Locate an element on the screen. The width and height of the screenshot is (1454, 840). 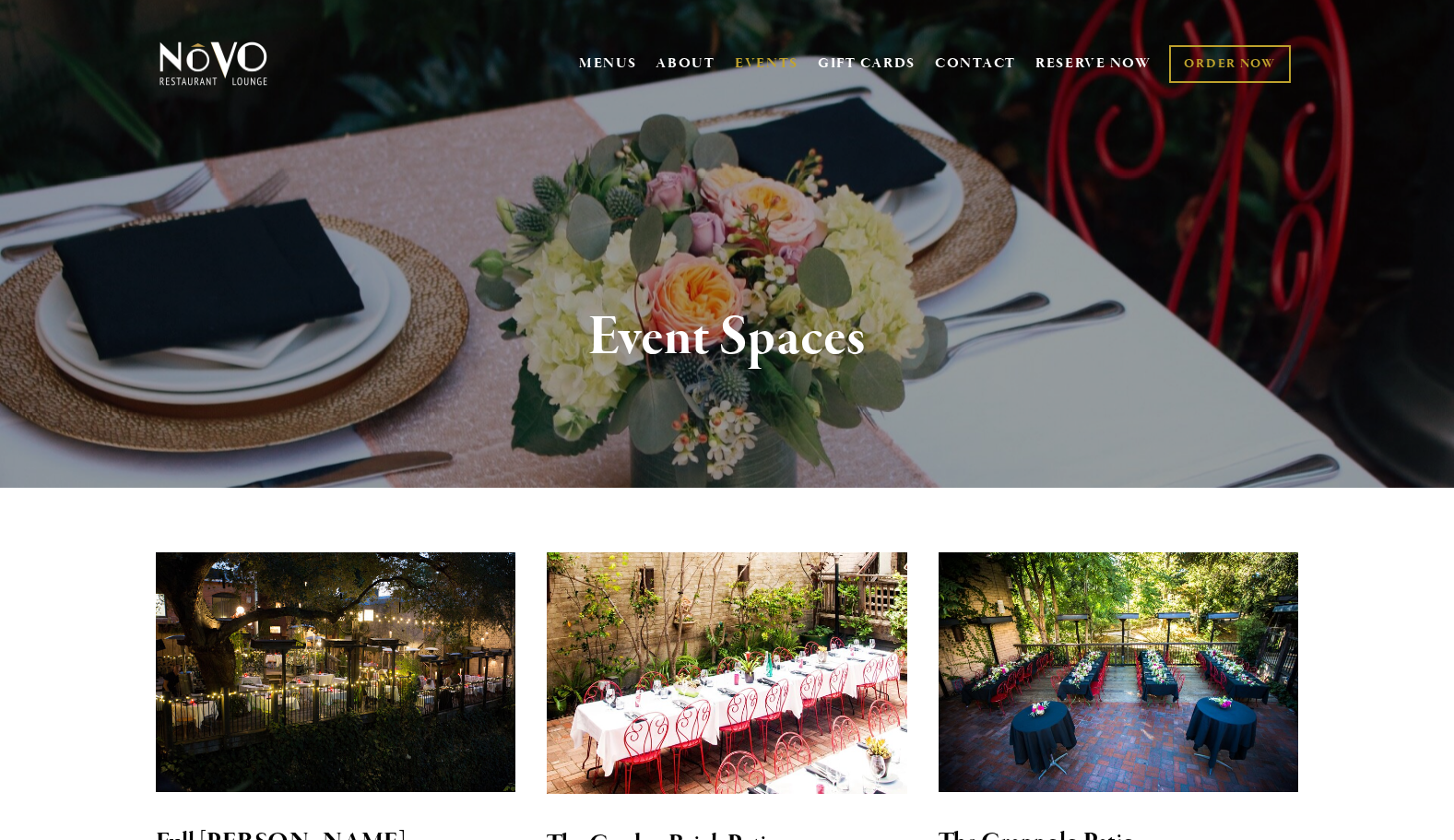
img: bricks.jpg is located at coordinates (727, 673).